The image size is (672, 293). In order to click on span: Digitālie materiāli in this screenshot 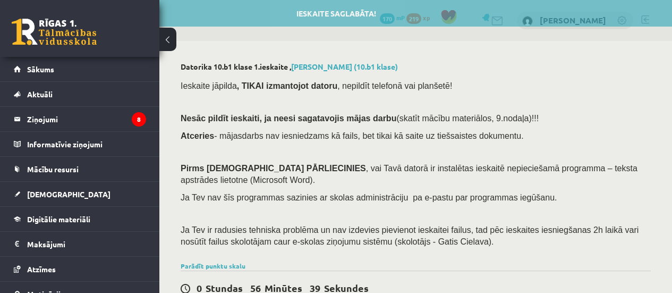, I will do `click(58, 219)`.